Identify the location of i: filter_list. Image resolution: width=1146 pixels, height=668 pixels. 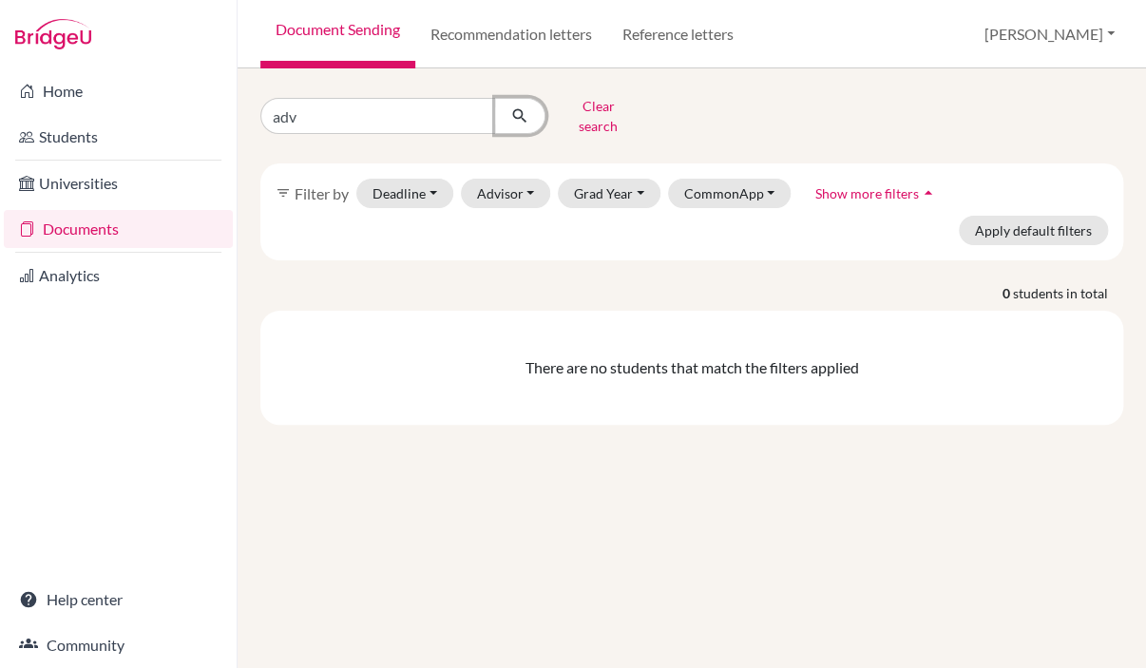
(283, 193).